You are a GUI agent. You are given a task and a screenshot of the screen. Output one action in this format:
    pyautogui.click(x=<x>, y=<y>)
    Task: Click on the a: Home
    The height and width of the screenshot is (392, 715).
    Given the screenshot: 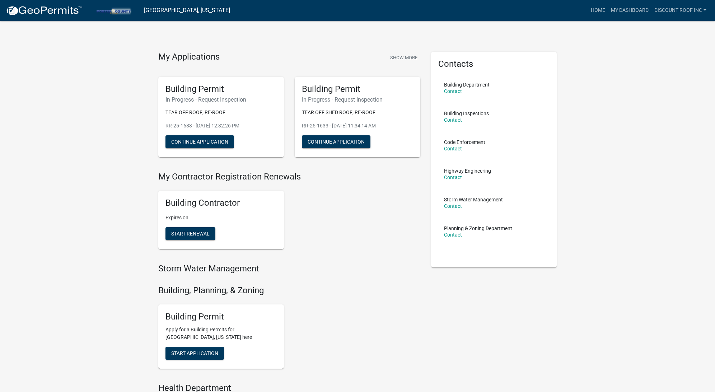 What is the action you would take?
    pyautogui.click(x=598, y=10)
    